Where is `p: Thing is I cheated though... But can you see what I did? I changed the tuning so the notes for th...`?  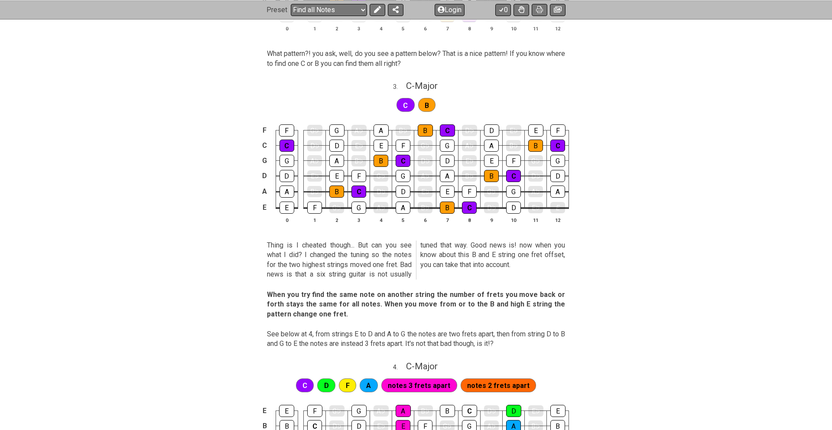 p: Thing is I cheated though... But can you see what I did? I changed the tuning so the notes for th... is located at coordinates (416, 260).